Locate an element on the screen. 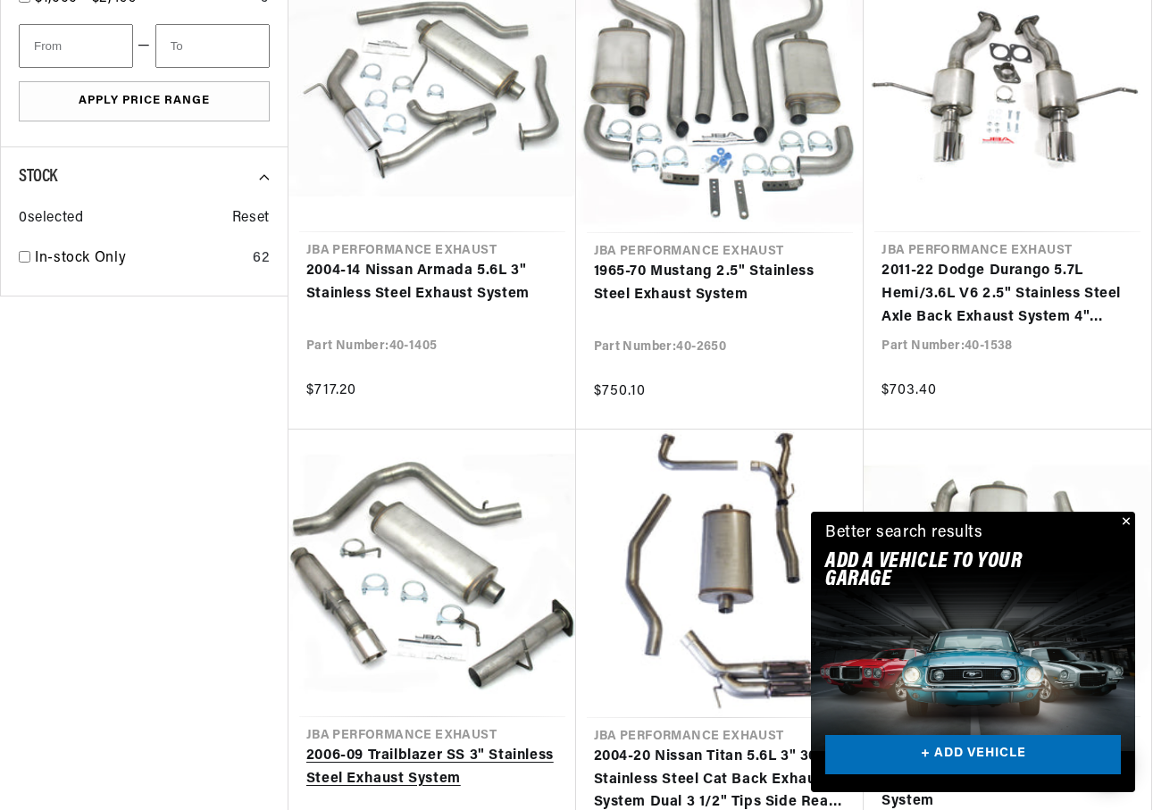 The height and width of the screenshot is (810, 1153). span: 0 selected is located at coordinates (51, 219).